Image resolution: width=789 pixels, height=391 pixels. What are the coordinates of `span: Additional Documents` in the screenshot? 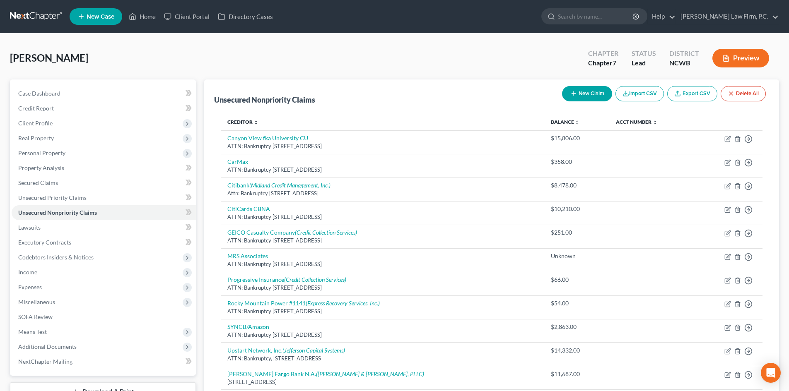 It's located at (47, 347).